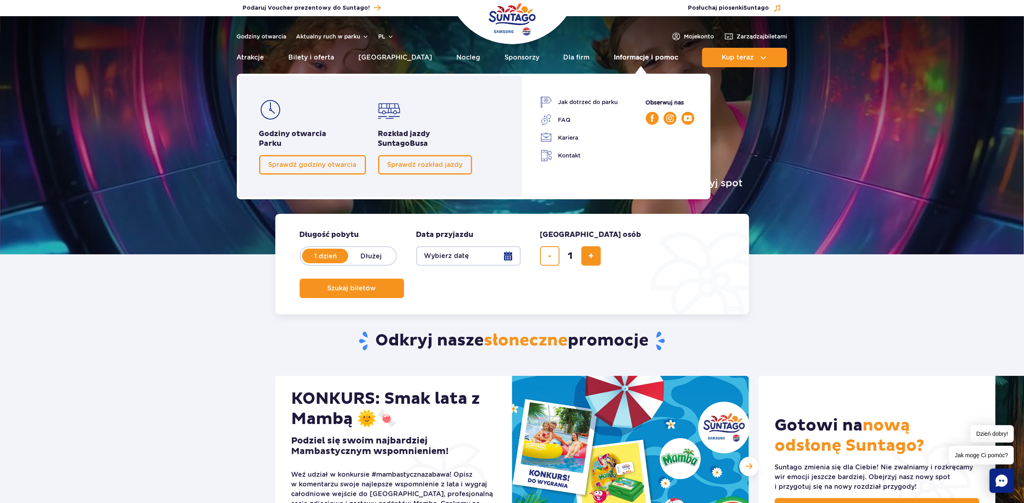 The height and width of the screenshot is (503, 1024). Describe the element at coordinates (992, 434) in the screenshot. I see `span: Dzień dobry!` at that location.